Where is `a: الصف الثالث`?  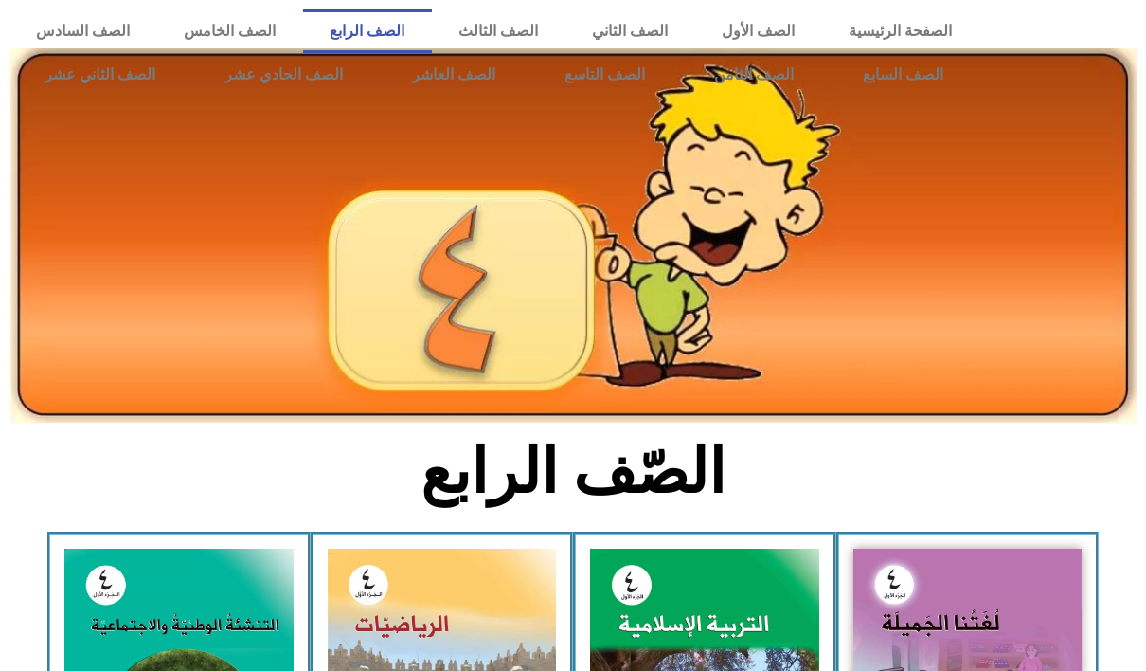
a: الصف الثالث is located at coordinates (498, 31).